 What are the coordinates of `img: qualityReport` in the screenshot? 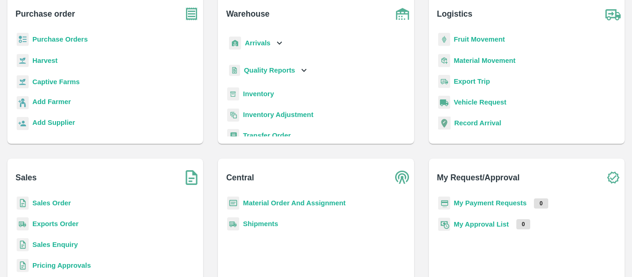 It's located at (235, 70).